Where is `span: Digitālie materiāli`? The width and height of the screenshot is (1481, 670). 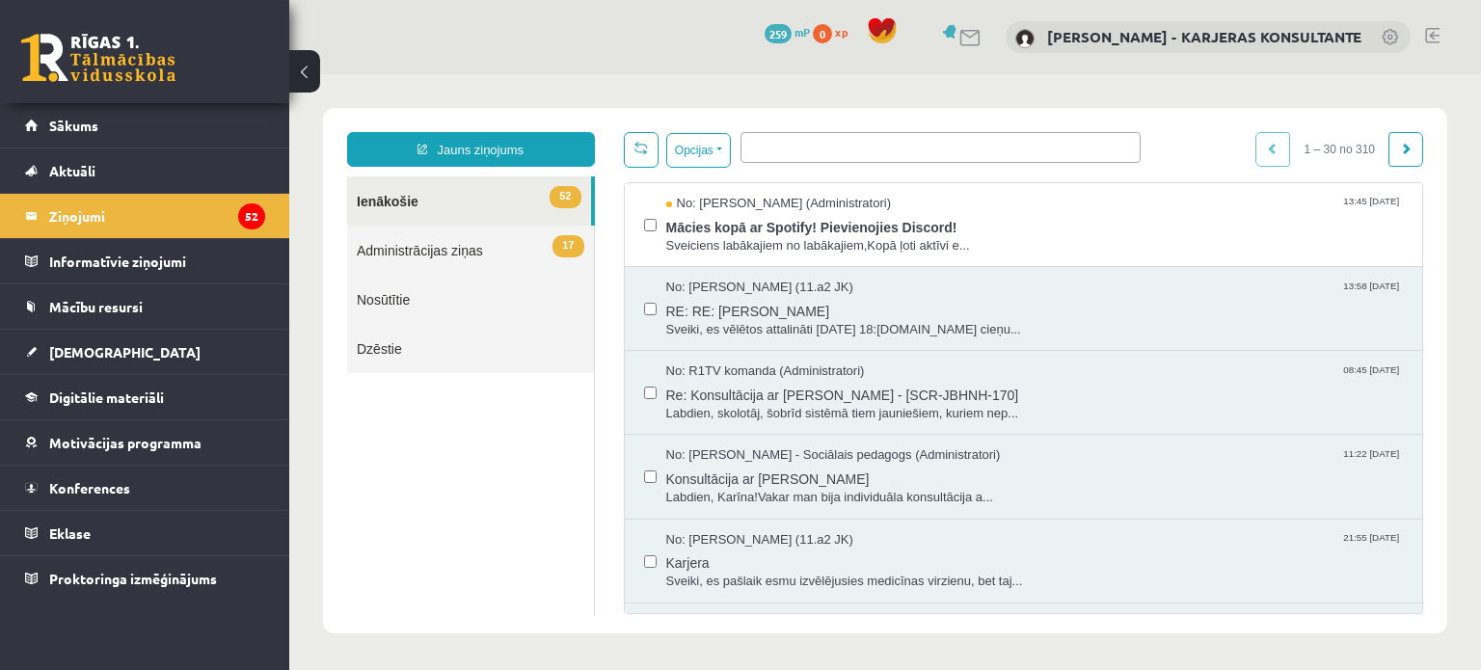 span: Digitālie materiāli is located at coordinates (106, 397).